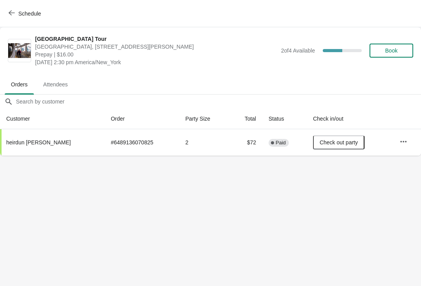  What do you see at coordinates (218, 102) in the screenshot?
I see `input: Search by customer` at bounding box center [218, 102].